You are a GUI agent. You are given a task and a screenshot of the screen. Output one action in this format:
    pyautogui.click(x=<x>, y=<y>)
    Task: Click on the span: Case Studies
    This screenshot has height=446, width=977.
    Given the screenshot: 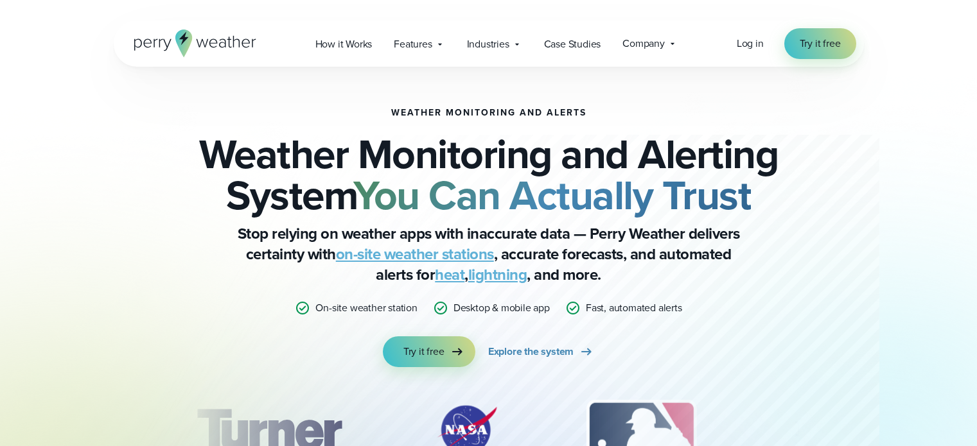 What is the action you would take?
    pyautogui.click(x=572, y=44)
    